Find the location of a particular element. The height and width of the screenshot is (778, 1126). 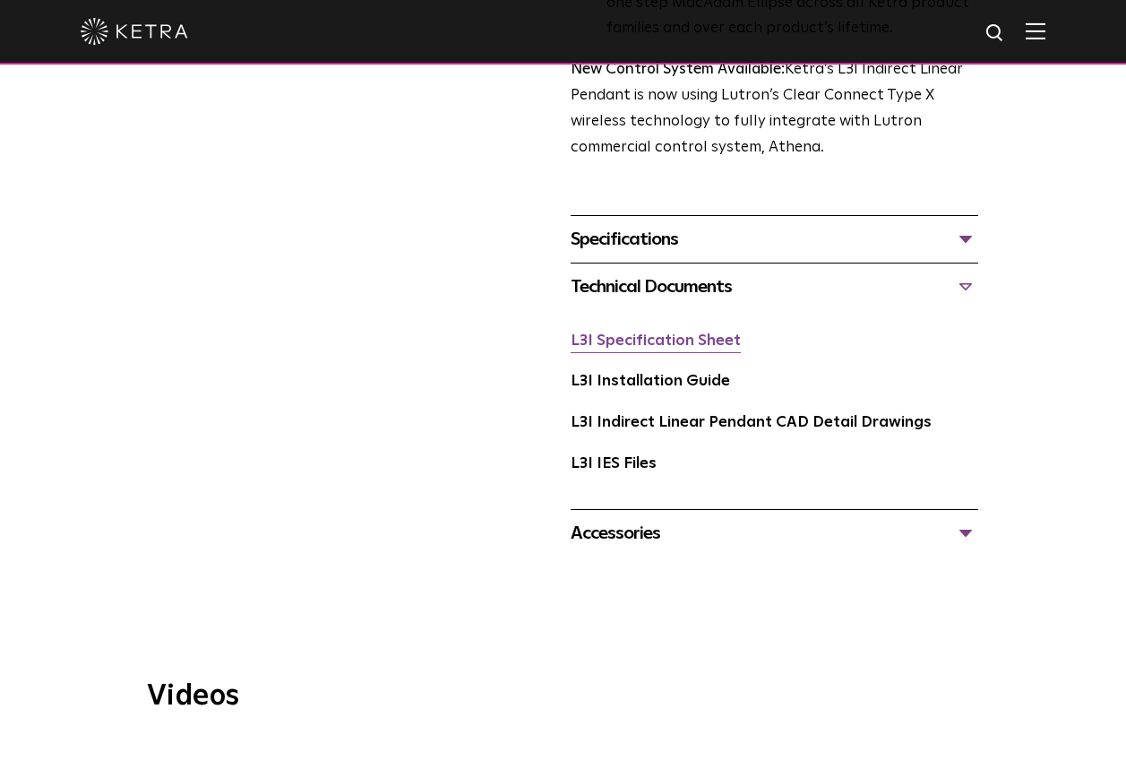

img: ketra-logo-2019-white is located at coordinates (134, 31).